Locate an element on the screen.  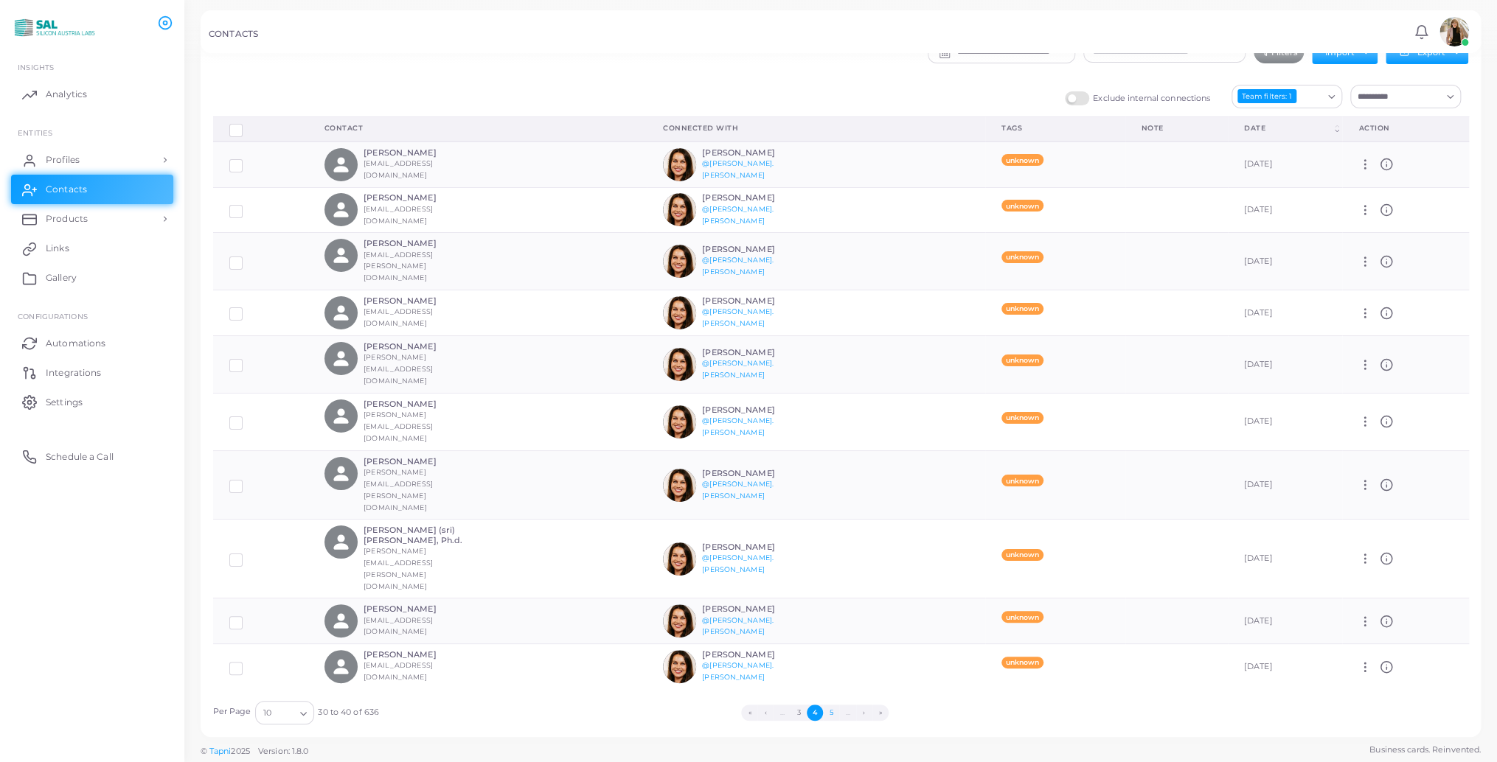
a: Products is located at coordinates (92, 219).